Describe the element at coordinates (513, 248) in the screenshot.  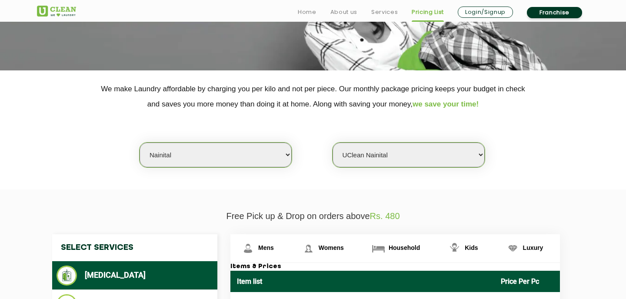
I see `img: Luxury` at that location.